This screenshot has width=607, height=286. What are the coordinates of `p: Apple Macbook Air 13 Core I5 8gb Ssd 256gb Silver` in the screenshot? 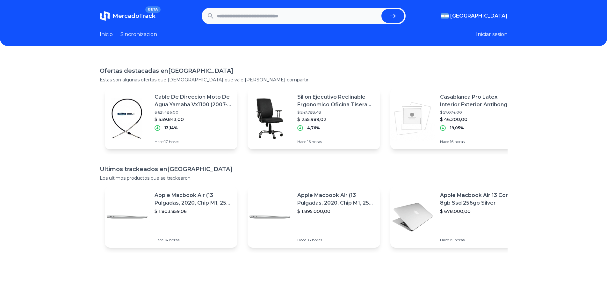 It's located at (479, 199).